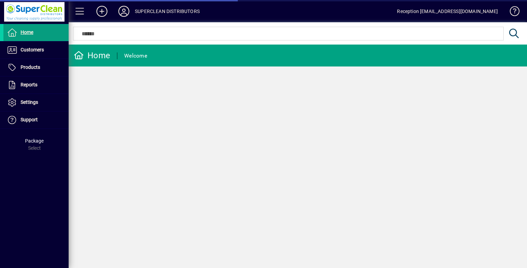 The height and width of the screenshot is (268, 527). Describe the element at coordinates (32, 50) in the screenshot. I see `span: Customers` at that location.